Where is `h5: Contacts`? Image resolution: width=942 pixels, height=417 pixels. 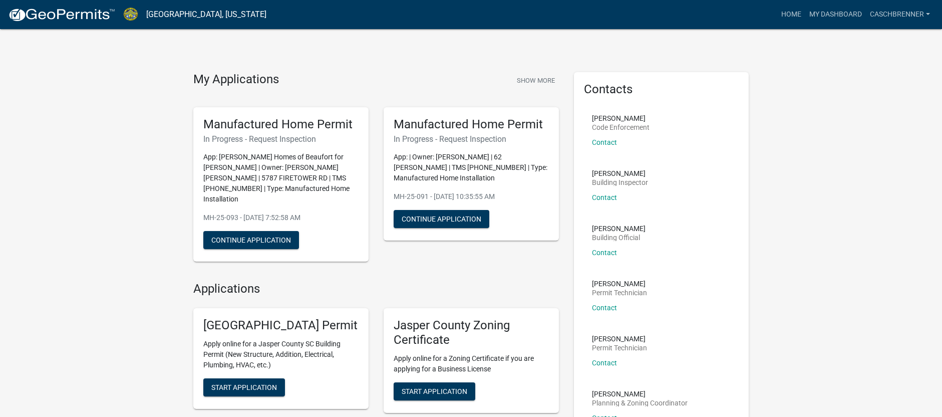
h5: Contacts is located at coordinates (662, 89).